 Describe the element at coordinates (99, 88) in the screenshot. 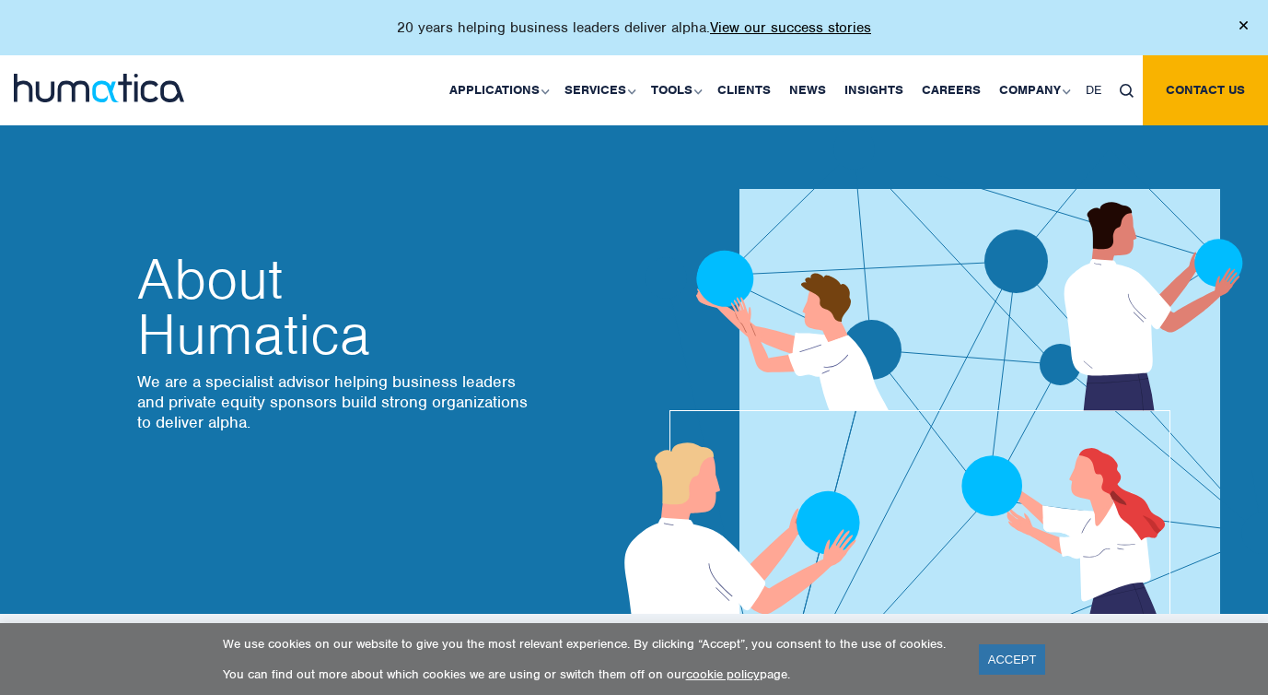

I see `img: logo` at that location.